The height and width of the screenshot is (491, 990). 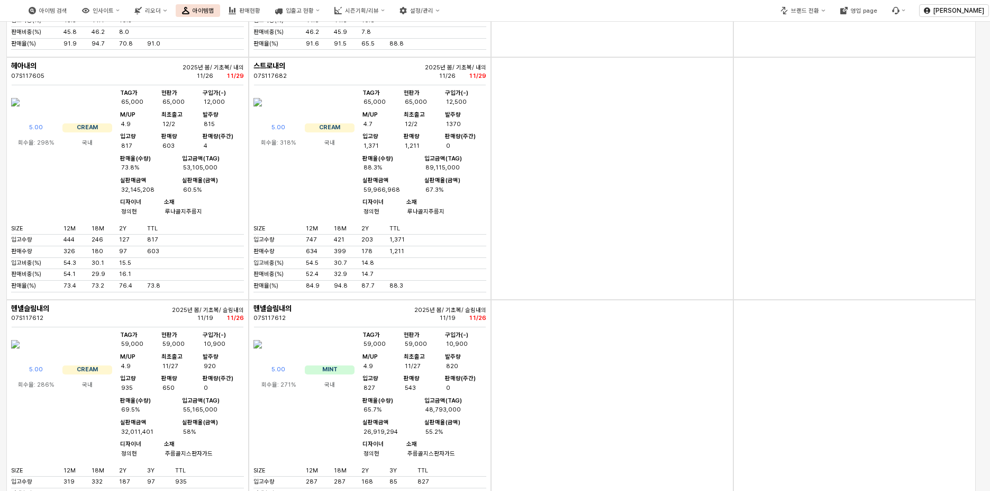 What do you see at coordinates (899, 11) in the screenshot?
I see `div: Menu item 6` at bounding box center [899, 11].